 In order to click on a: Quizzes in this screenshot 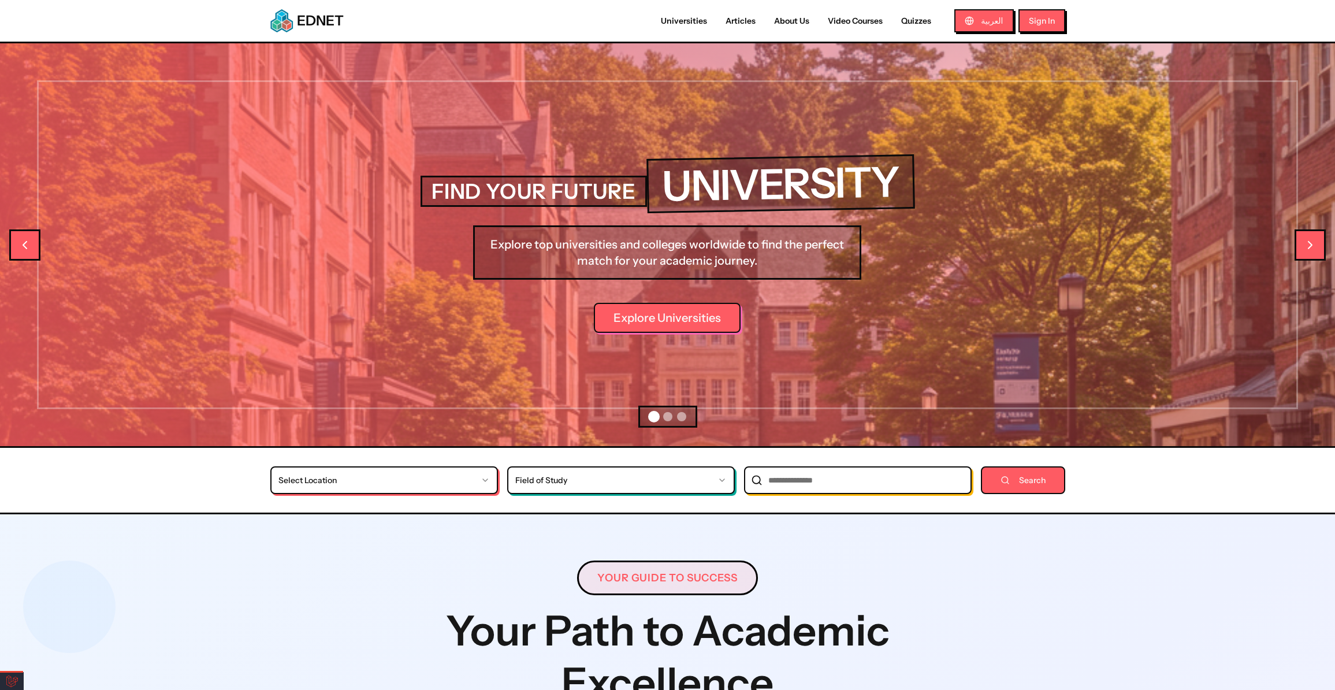, I will do `click(916, 21)`.